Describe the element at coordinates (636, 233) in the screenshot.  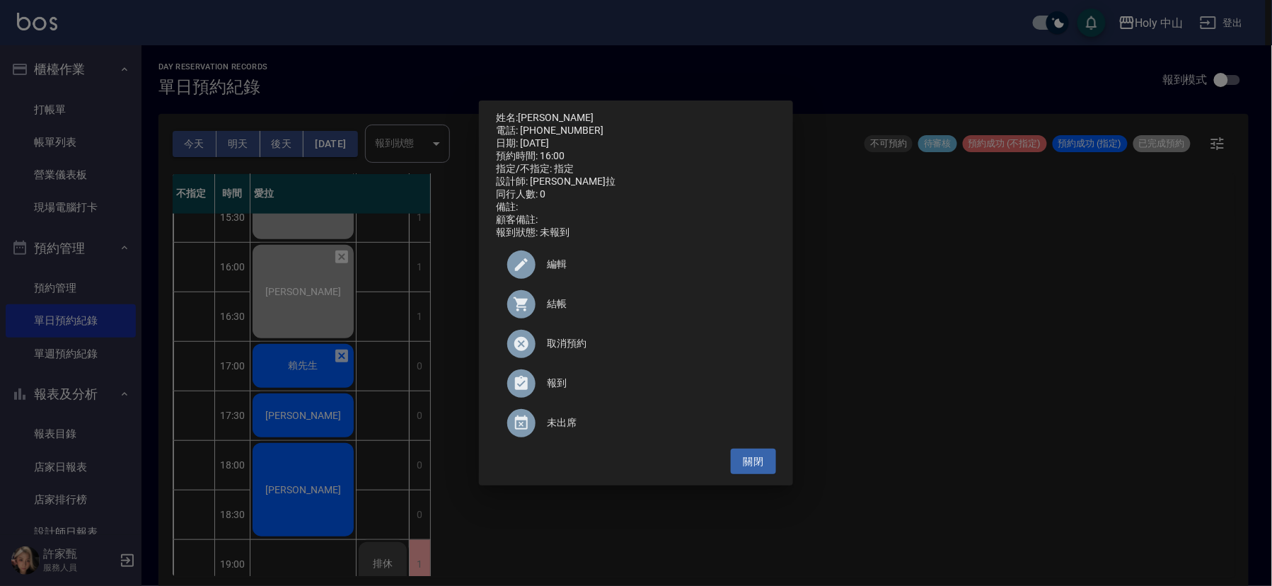
I see `div: 報到狀態: 未報到` at that location.